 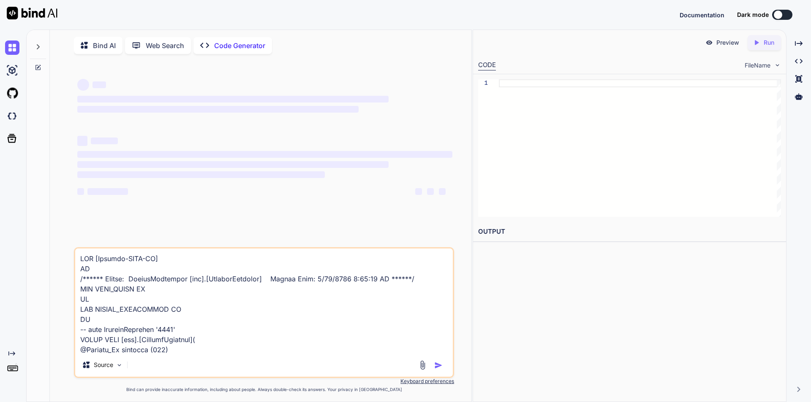 I want to click on img: icon, so click(x=438, y=366).